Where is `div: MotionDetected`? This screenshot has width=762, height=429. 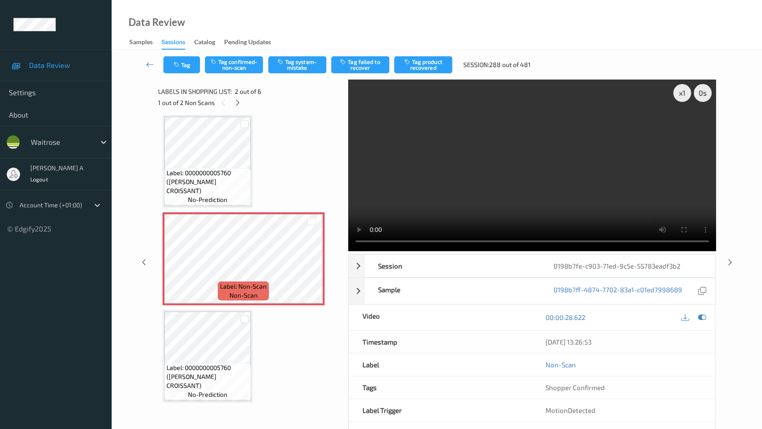
div: MotionDetected is located at coordinates (624, 410).